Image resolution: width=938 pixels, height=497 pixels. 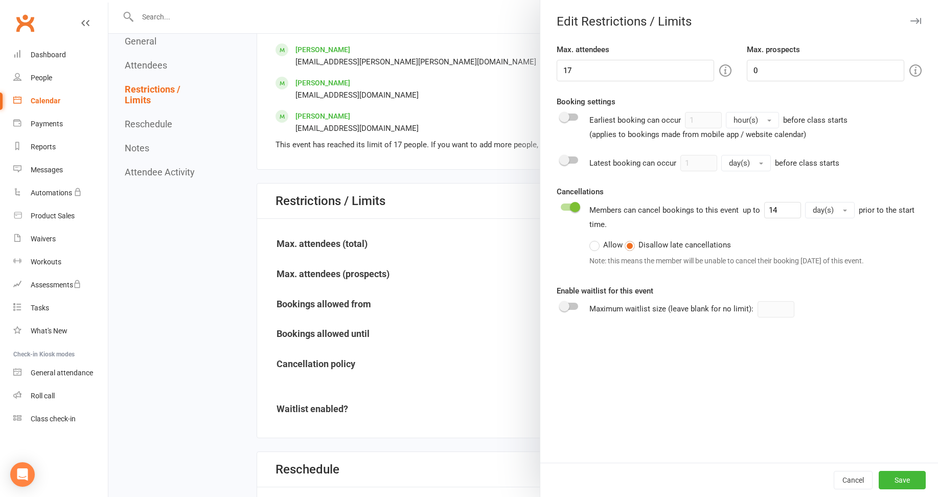 I want to click on div: People, so click(x=41, y=78).